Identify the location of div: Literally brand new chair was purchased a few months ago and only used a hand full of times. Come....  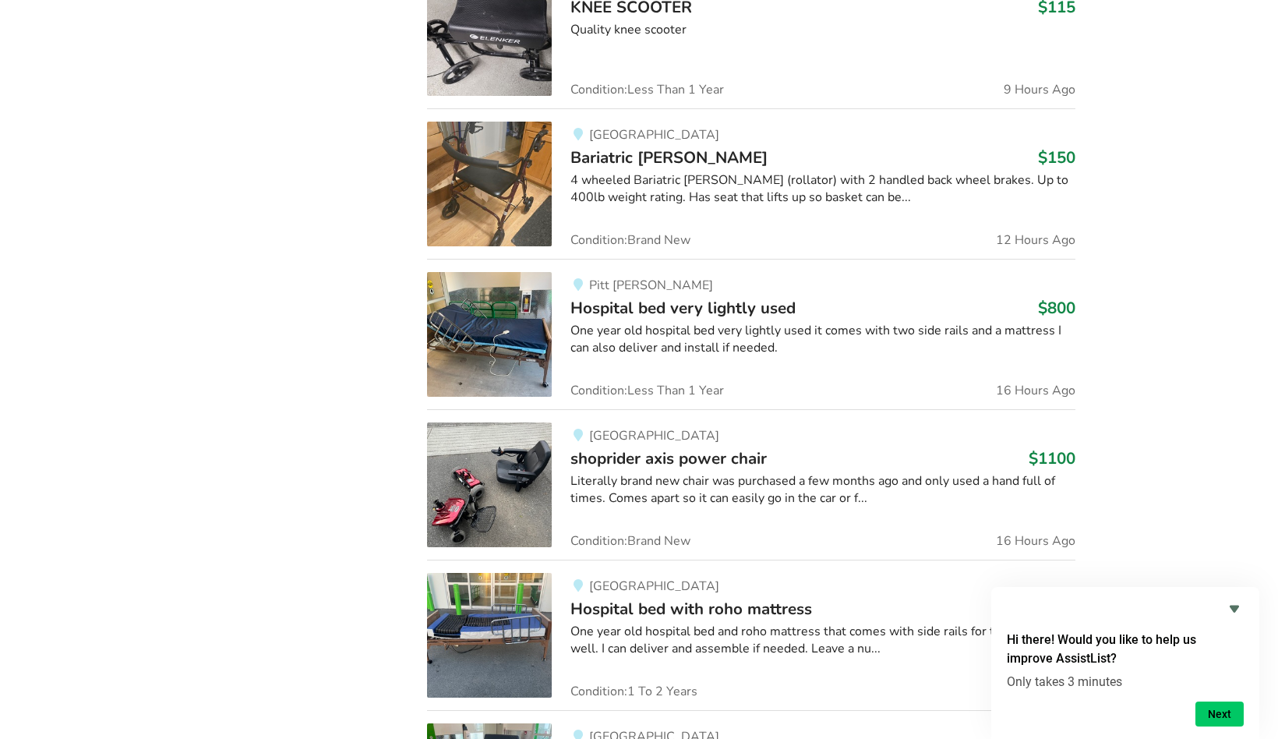
(822, 490).